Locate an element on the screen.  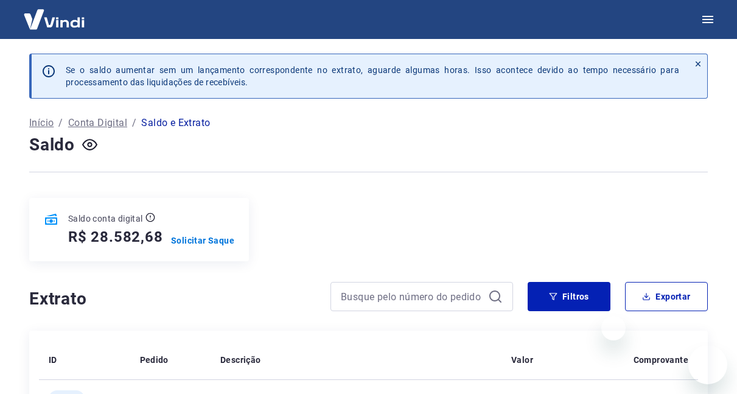
p: Saldo e Extrato is located at coordinates (175, 123).